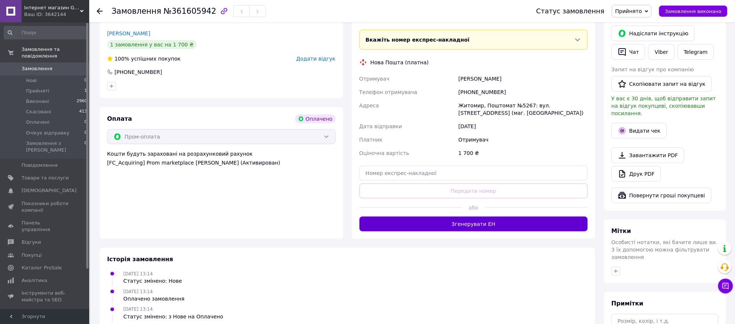 Image resolution: width=735 pixels, height=324 pixels. I want to click on button: Видати чек, so click(639, 131).